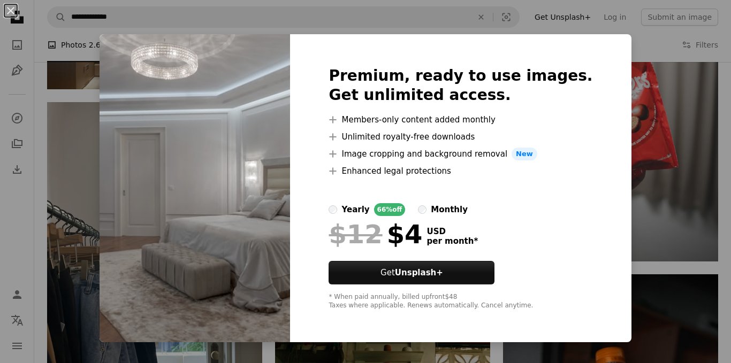  Describe the element at coordinates (333, 210) in the screenshot. I see `input: yearly66%off` at that location.